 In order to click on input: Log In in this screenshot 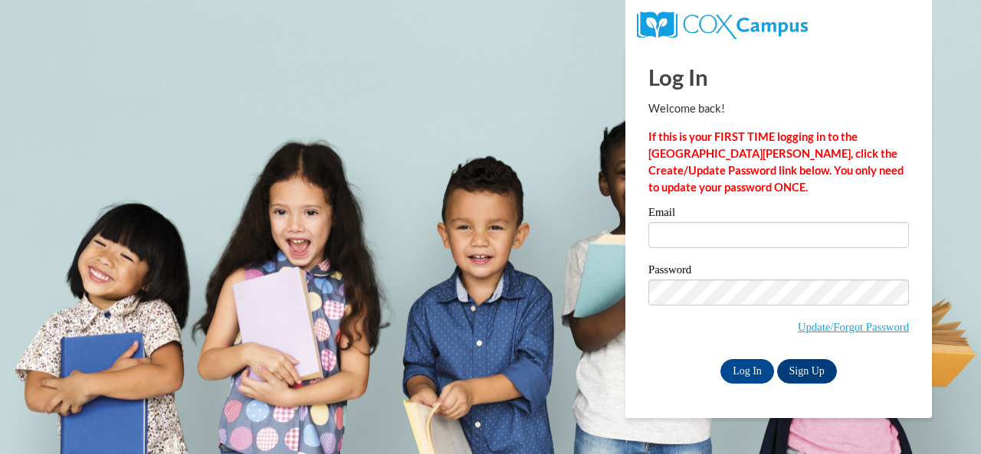, I will do `click(747, 372)`.